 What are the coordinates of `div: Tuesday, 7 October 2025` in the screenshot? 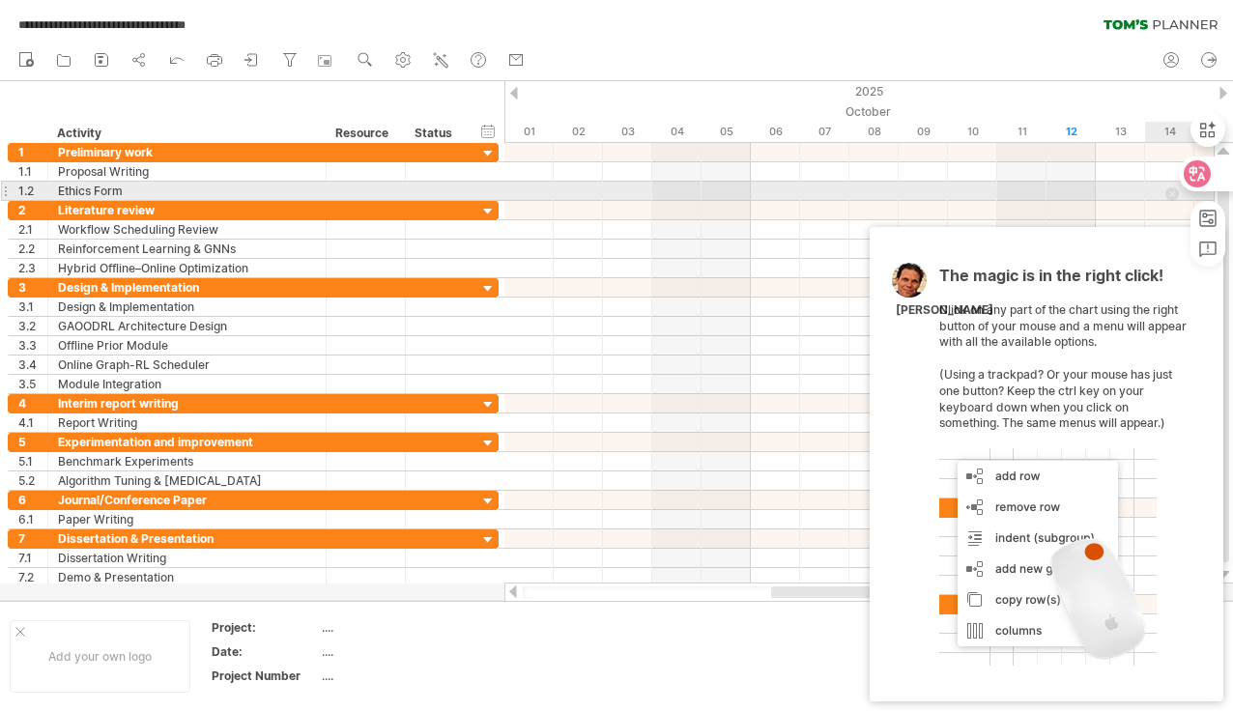 It's located at (824, 131).